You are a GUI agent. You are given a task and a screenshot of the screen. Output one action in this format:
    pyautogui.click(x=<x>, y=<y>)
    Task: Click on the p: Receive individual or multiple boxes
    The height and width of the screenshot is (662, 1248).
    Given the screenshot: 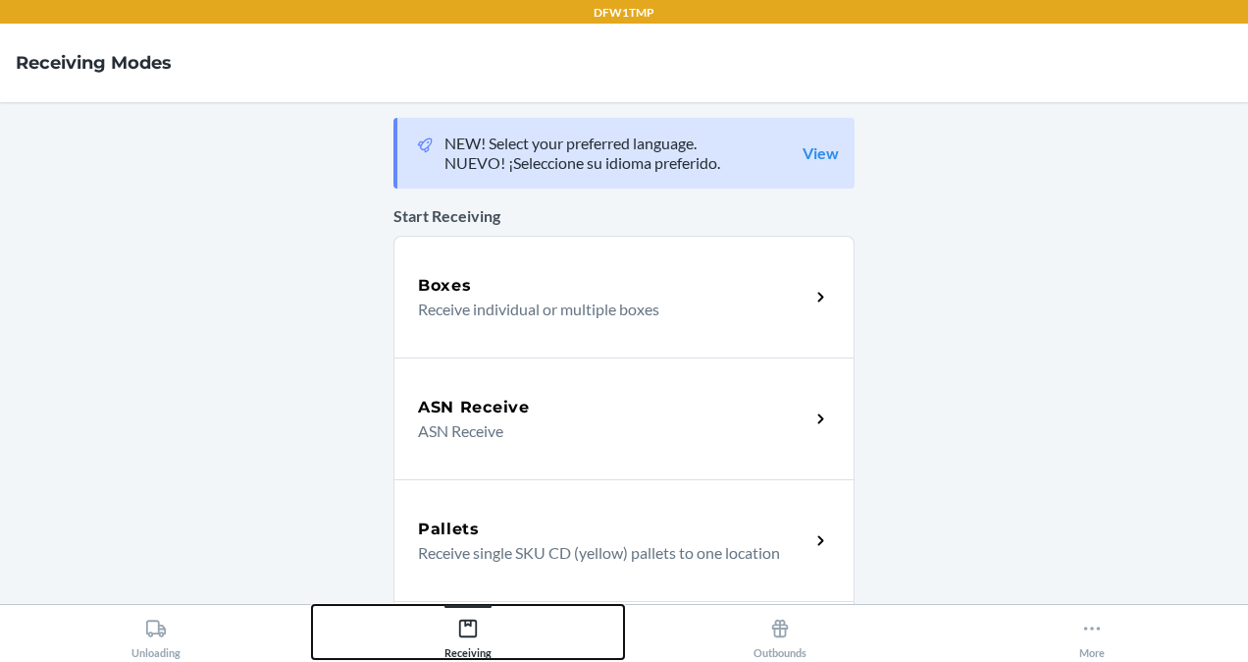 What is the action you would take?
    pyautogui.click(x=606, y=309)
    